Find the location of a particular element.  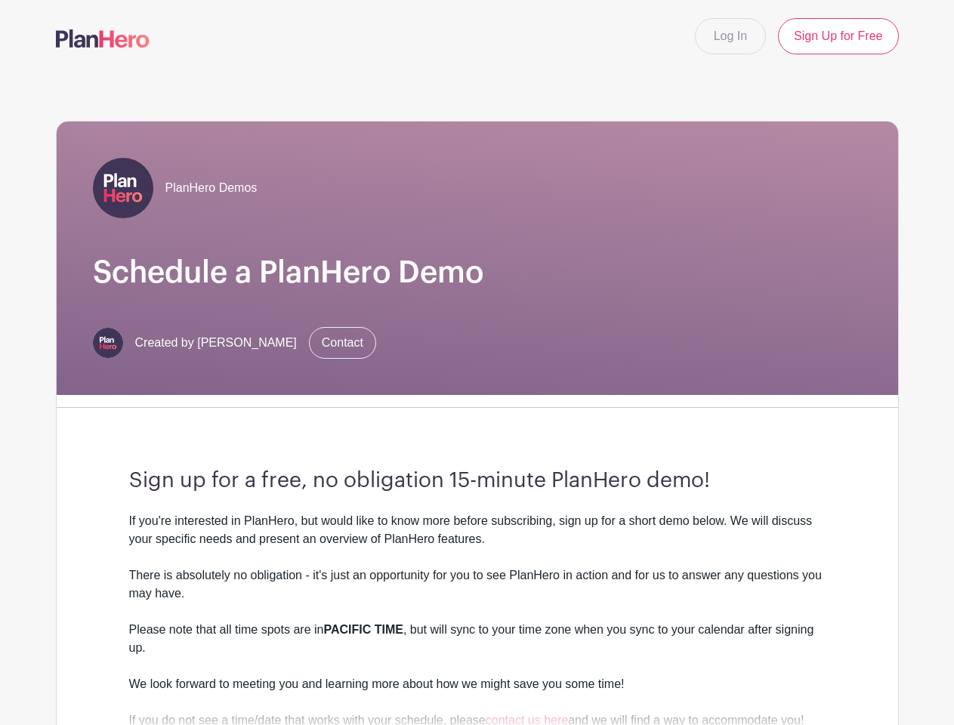

img: PH-Logo-Circle-Centered-Purple.jpg is located at coordinates (108, 343).